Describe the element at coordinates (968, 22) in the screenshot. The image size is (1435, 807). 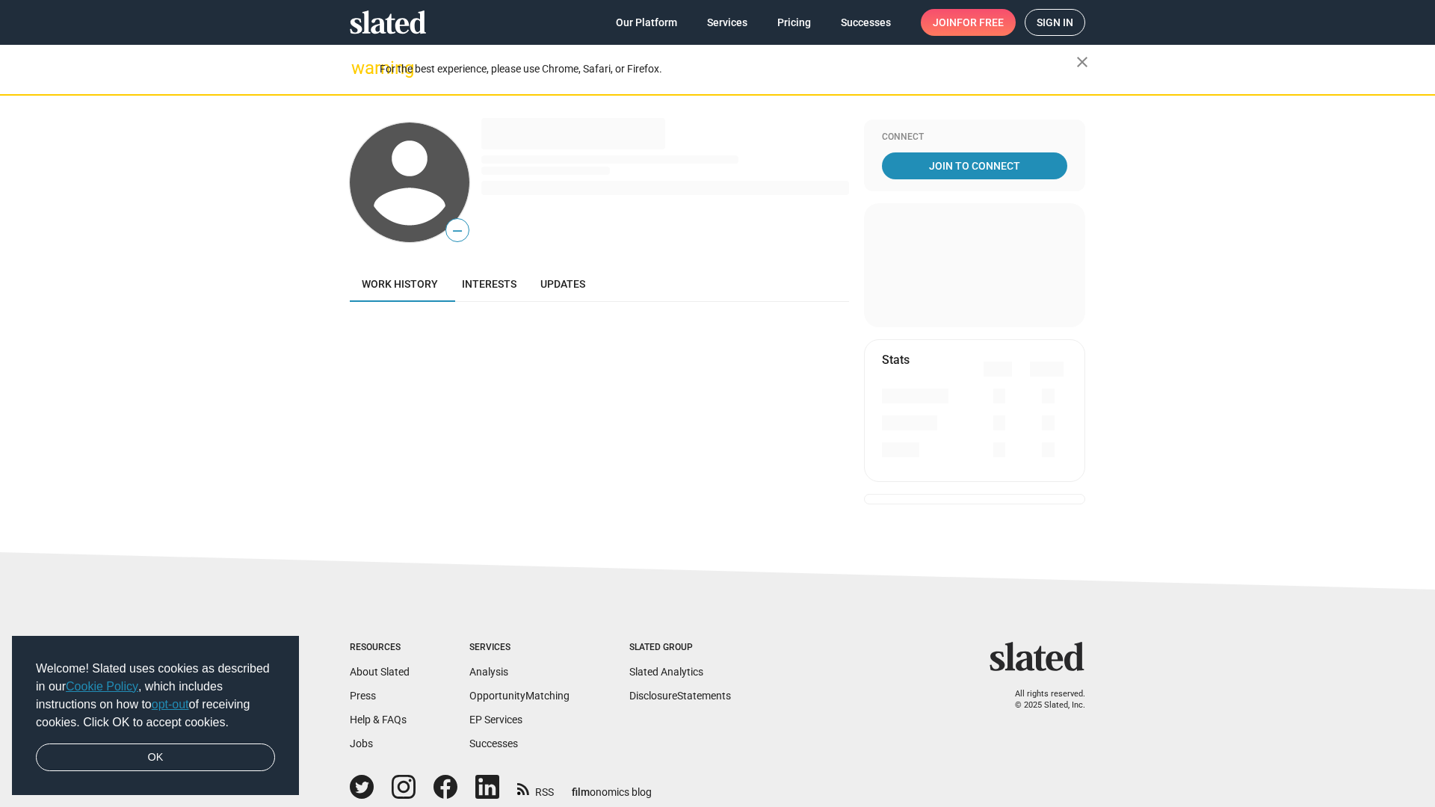
I see `span: Join` at that location.